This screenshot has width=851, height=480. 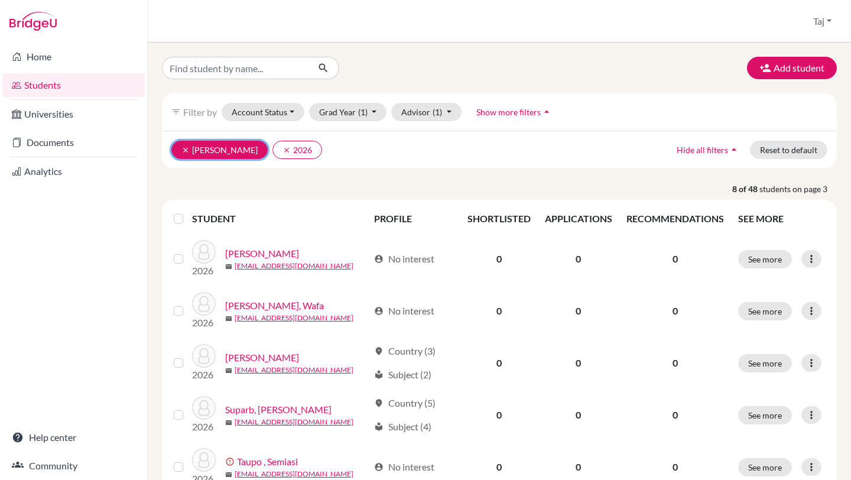 What do you see at coordinates (204, 304) in the screenshot?
I see `img: Salman, Wafa` at bounding box center [204, 304].